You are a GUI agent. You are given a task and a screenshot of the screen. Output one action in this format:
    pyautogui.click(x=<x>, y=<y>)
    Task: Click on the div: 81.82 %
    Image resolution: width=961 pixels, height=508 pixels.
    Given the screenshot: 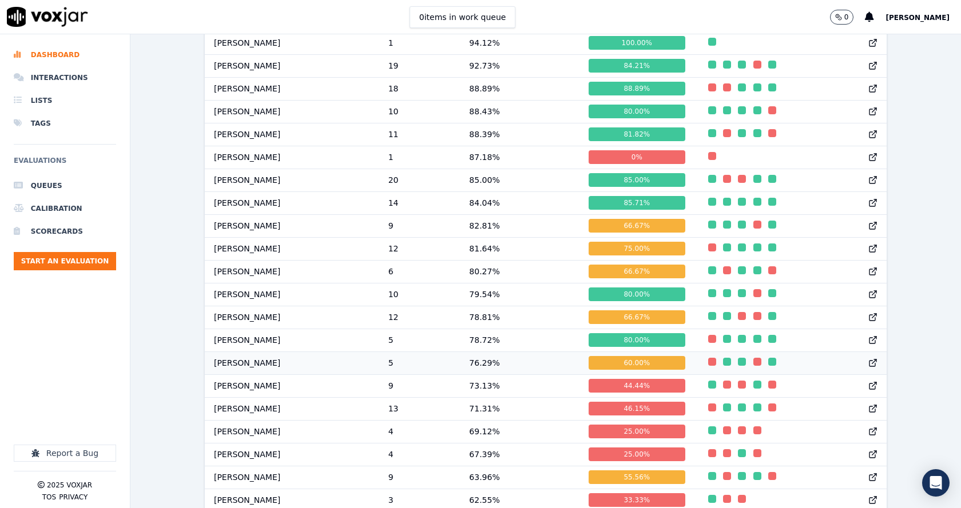 What is the action you would take?
    pyautogui.click(x=636, y=134)
    